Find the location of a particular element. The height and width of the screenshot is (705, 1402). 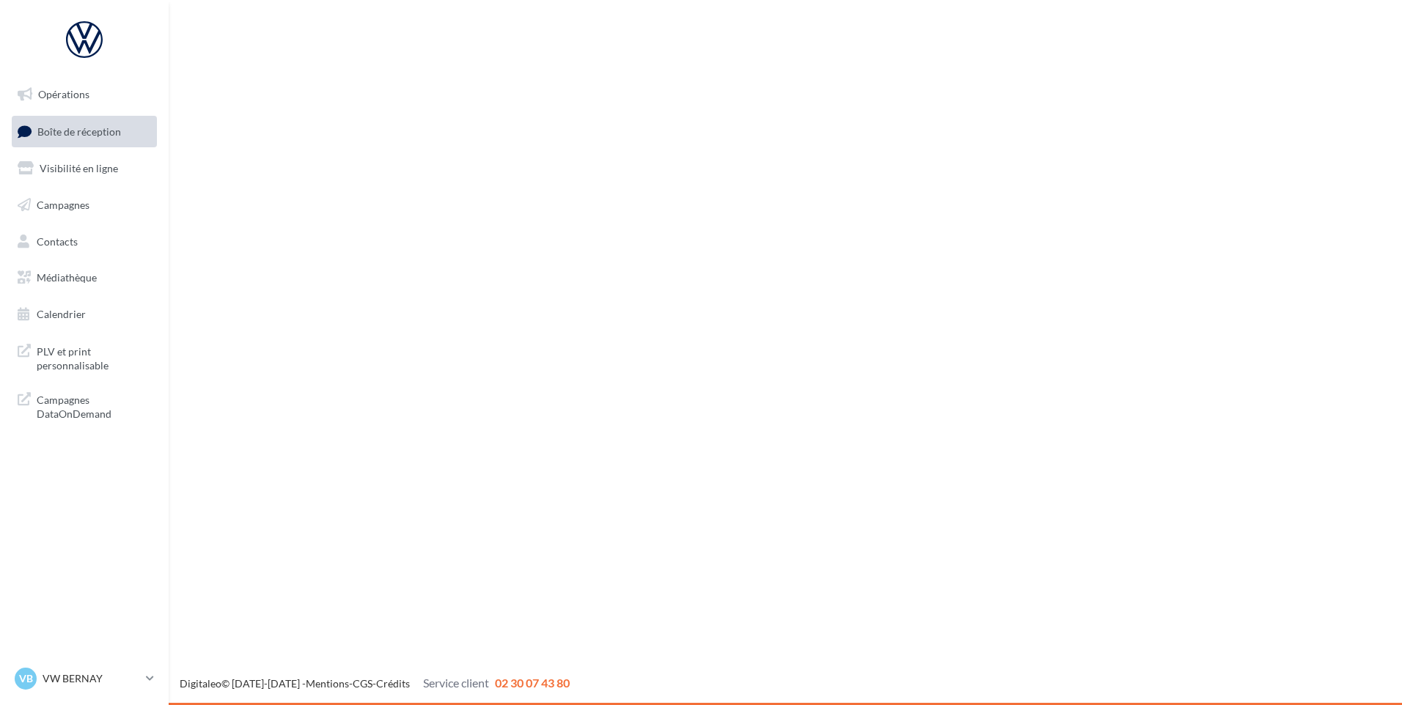

span: Opérations is located at coordinates (64, 94).